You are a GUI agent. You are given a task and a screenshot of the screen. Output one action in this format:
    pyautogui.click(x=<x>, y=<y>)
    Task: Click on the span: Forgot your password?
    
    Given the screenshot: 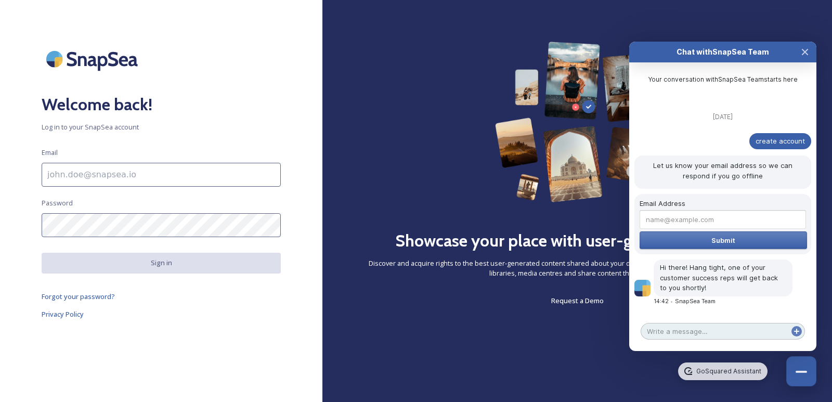 What is the action you would take?
    pyautogui.click(x=78, y=296)
    